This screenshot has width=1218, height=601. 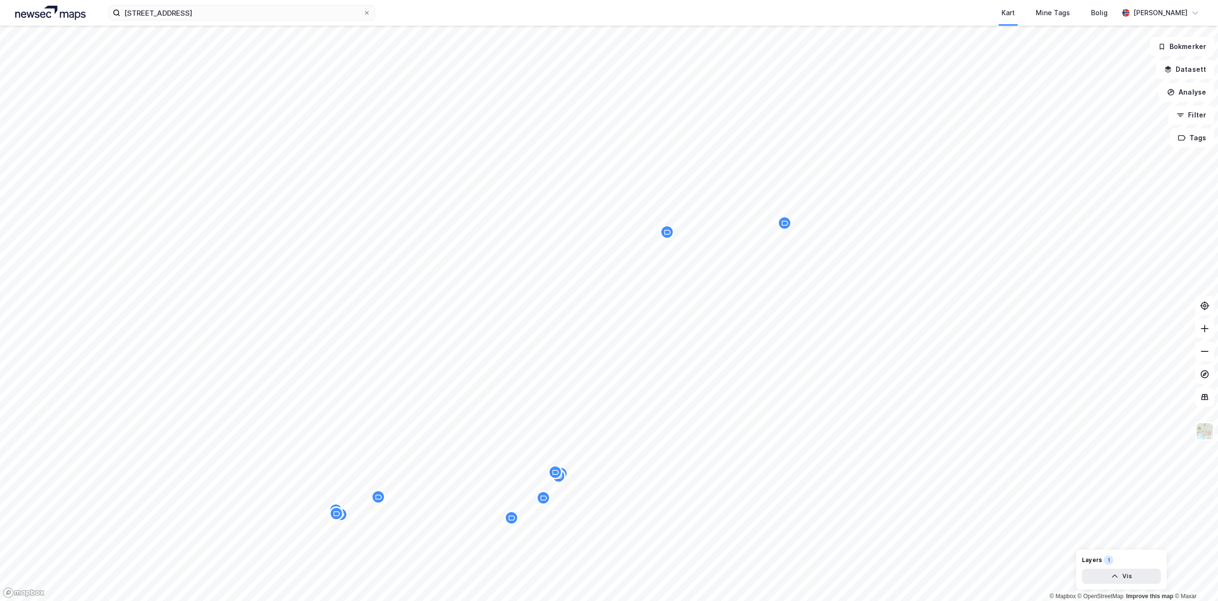 What do you see at coordinates (1100, 597) in the screenshot?
I see `a: OpenStreetMap` at bounding box center [1100, 597].